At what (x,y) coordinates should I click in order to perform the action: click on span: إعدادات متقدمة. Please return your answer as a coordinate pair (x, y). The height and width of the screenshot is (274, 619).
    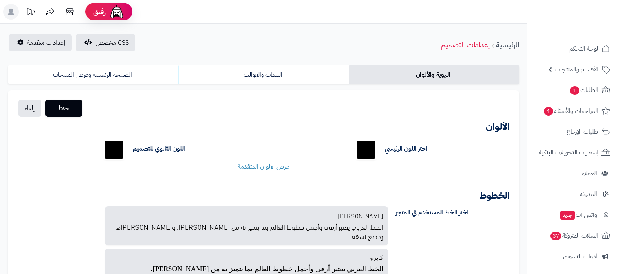
    Looking at the image, I should click on (46, 43).